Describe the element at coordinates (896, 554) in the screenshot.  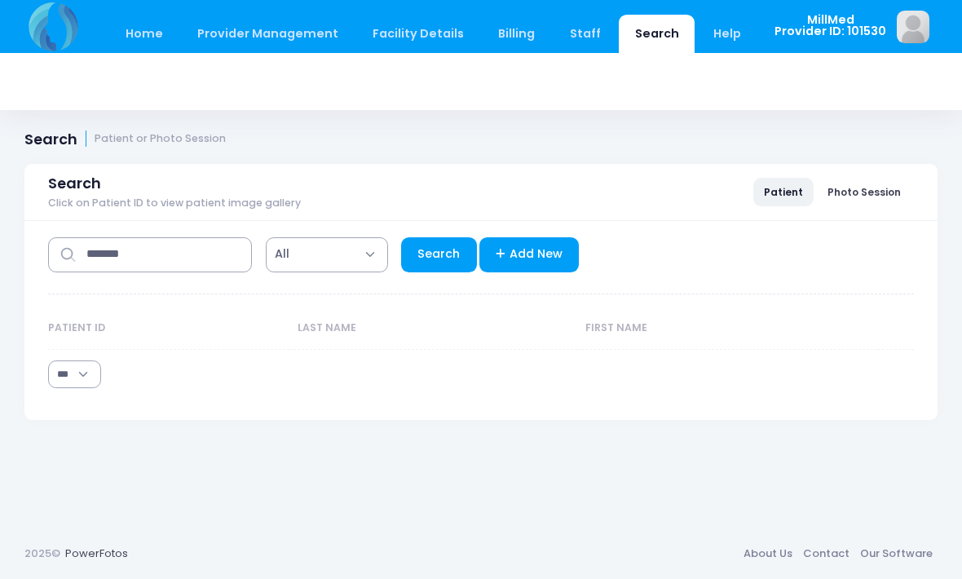
I see `a: Our Software` at that location.